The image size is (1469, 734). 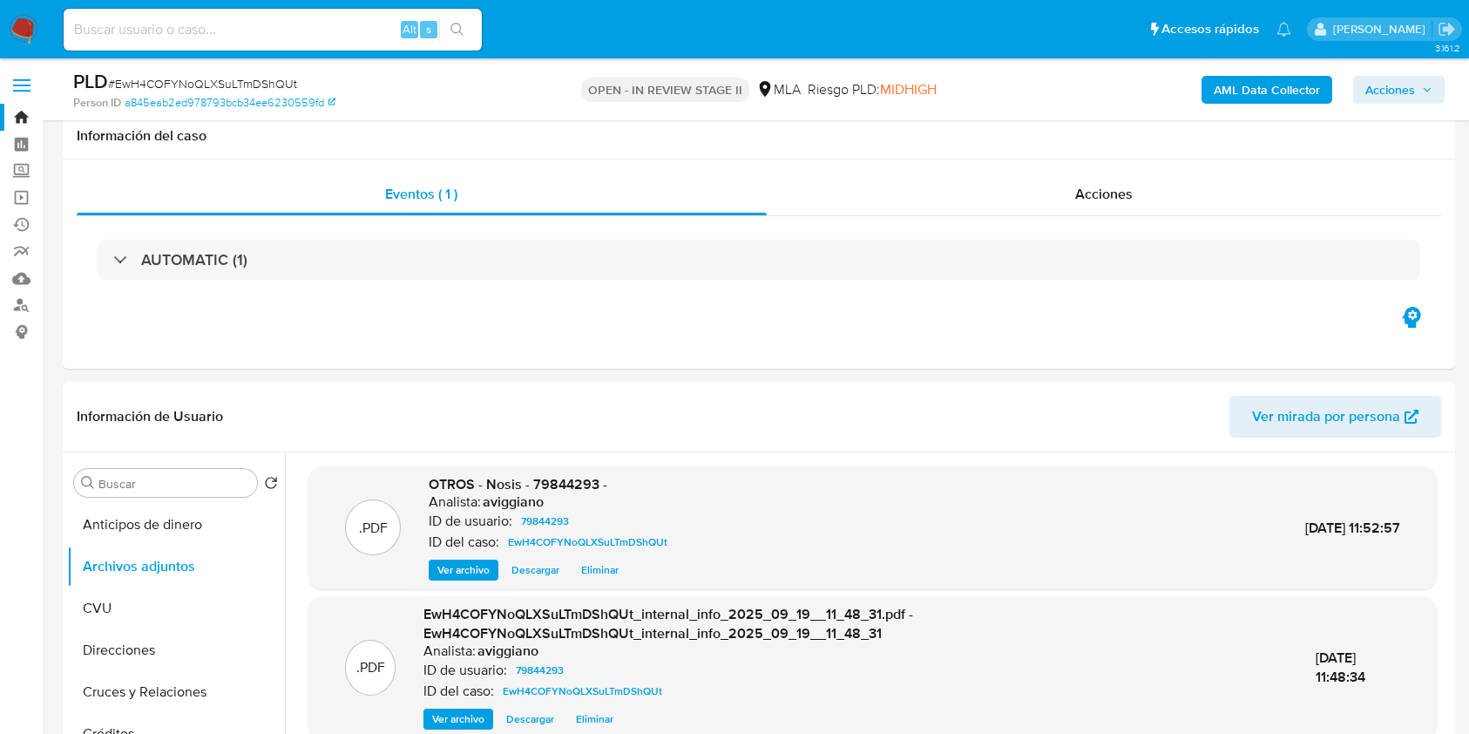 What do you see at coordinates (176, 608) in the screenshot?
I see `button: CVU` at bounding box center [176, 608].